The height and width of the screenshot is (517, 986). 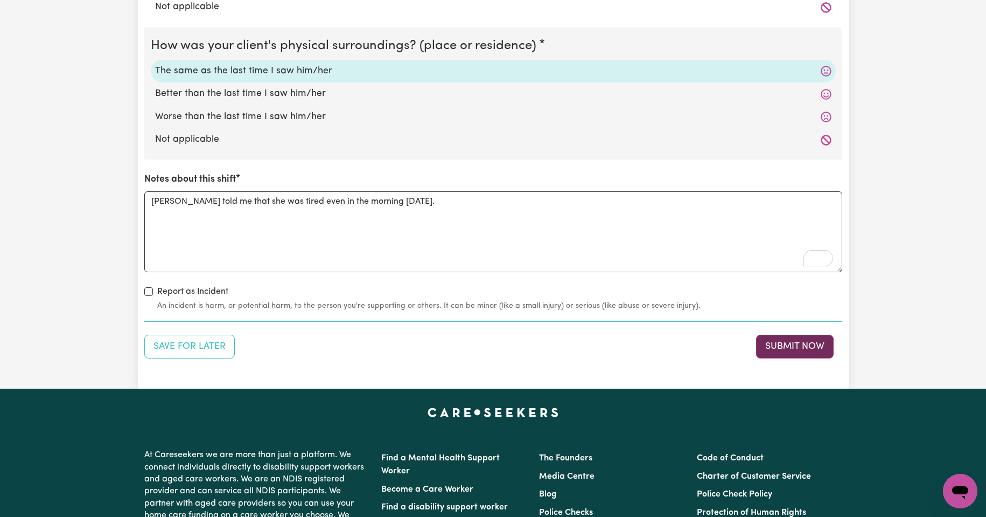 What do you see at coordinates (500, 305) in the screenshot?
I see `small: An incident is harm, or potential harm, to the person you're supporting or others. It can be mino...` at bounding box center [500, 305].